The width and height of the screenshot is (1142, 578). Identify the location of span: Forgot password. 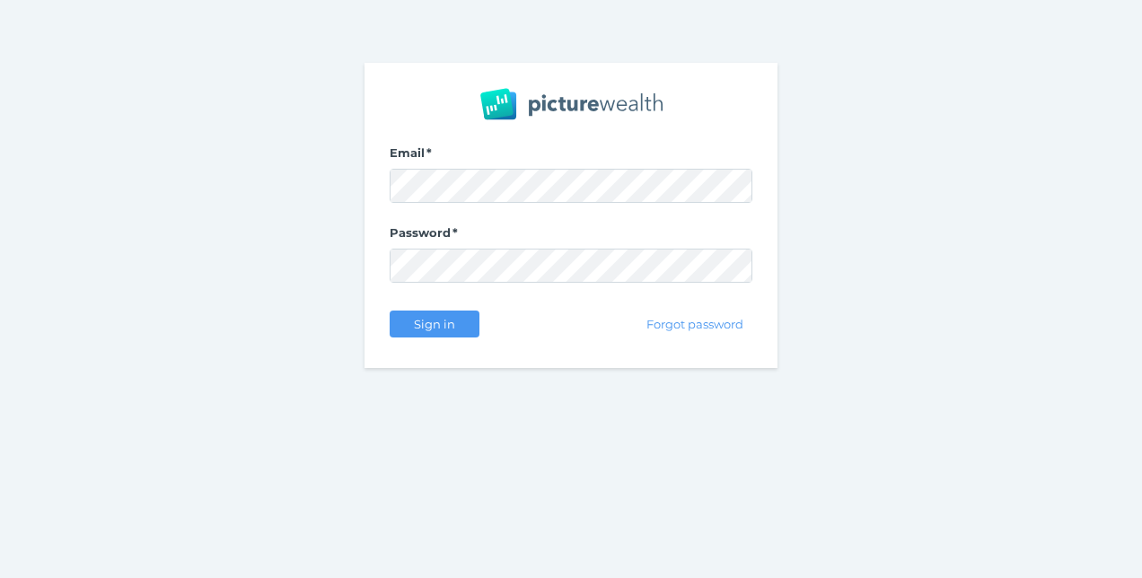
(695, 324).